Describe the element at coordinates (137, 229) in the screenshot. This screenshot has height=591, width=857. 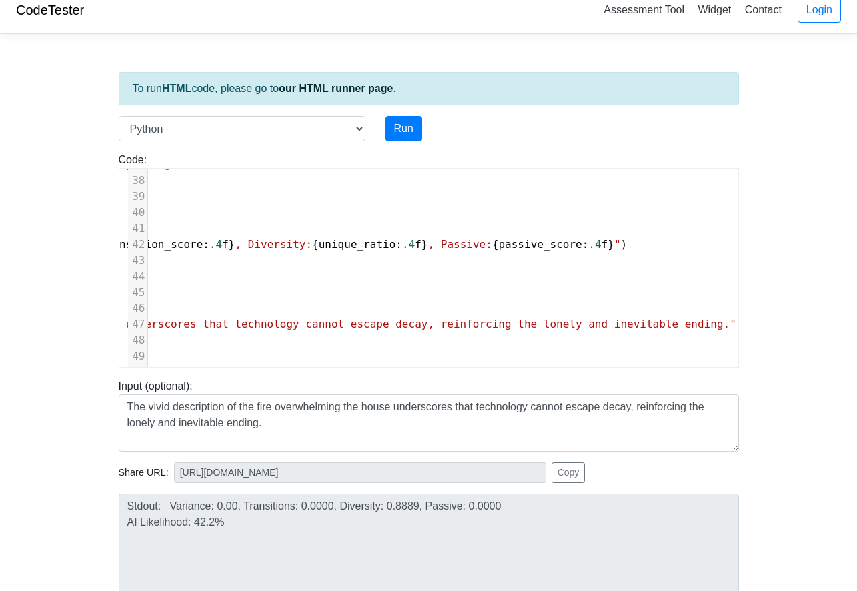
I see `div: 41` at that location.